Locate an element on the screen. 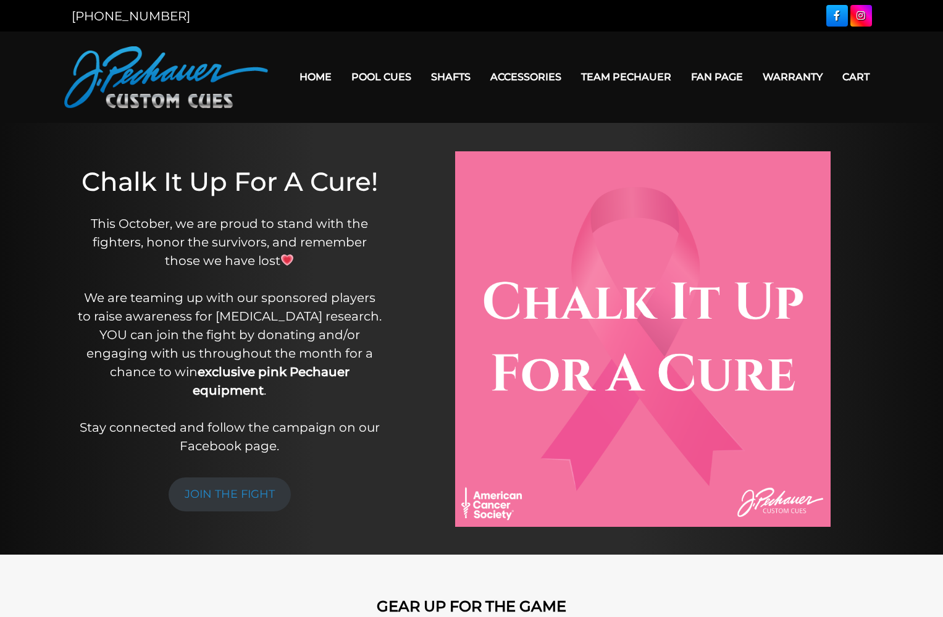 Image resolution: width=943 pixels, height=617 pixels. a: JOIN THE FIGHT is located at coordinates (230, 494).